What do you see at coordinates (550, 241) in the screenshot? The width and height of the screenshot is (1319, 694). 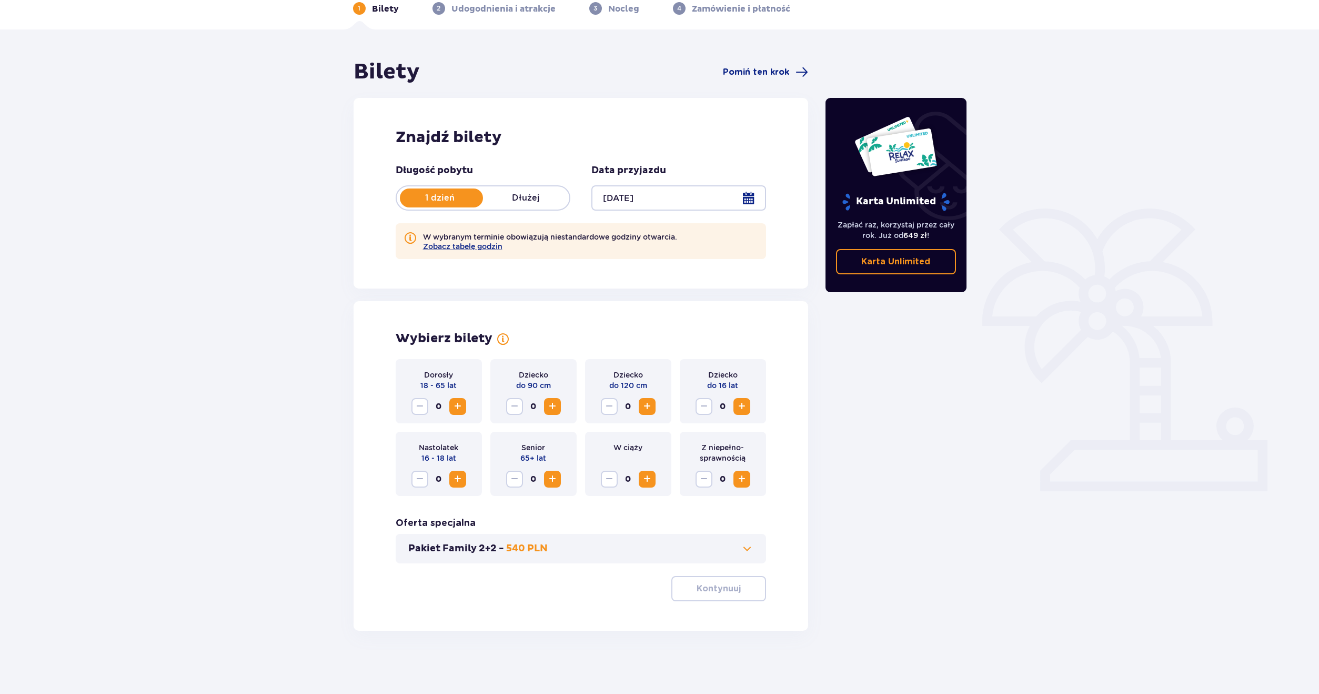 I see `p: W wybranym terminie obowiązują niestandardowe godziny otwarcia.` at bounding box center [550, 241].